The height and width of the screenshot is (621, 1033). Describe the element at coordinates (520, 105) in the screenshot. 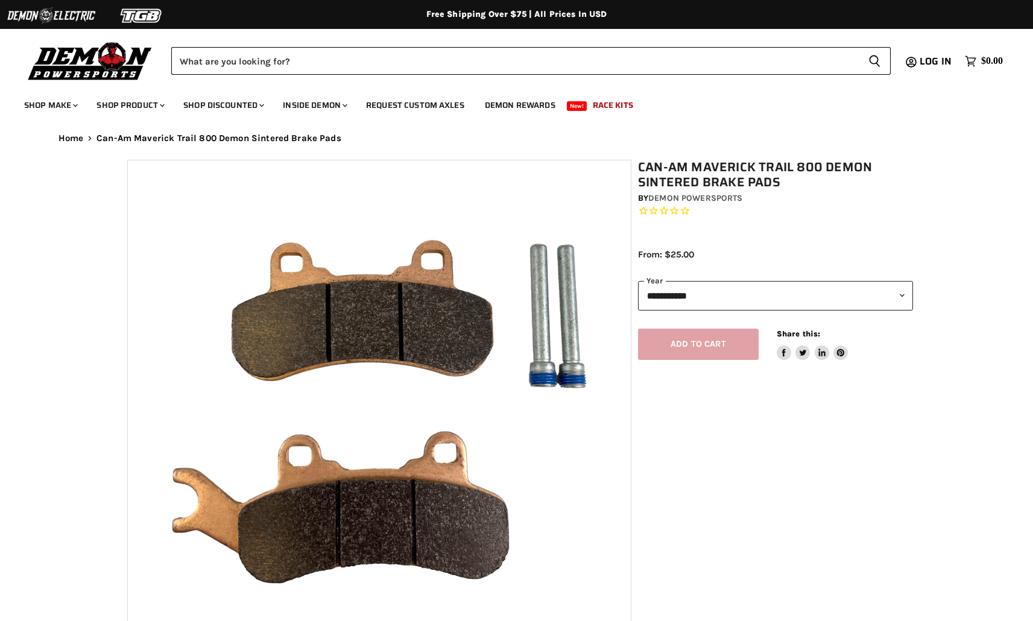

I see `a: Demon Rewards` at that location.